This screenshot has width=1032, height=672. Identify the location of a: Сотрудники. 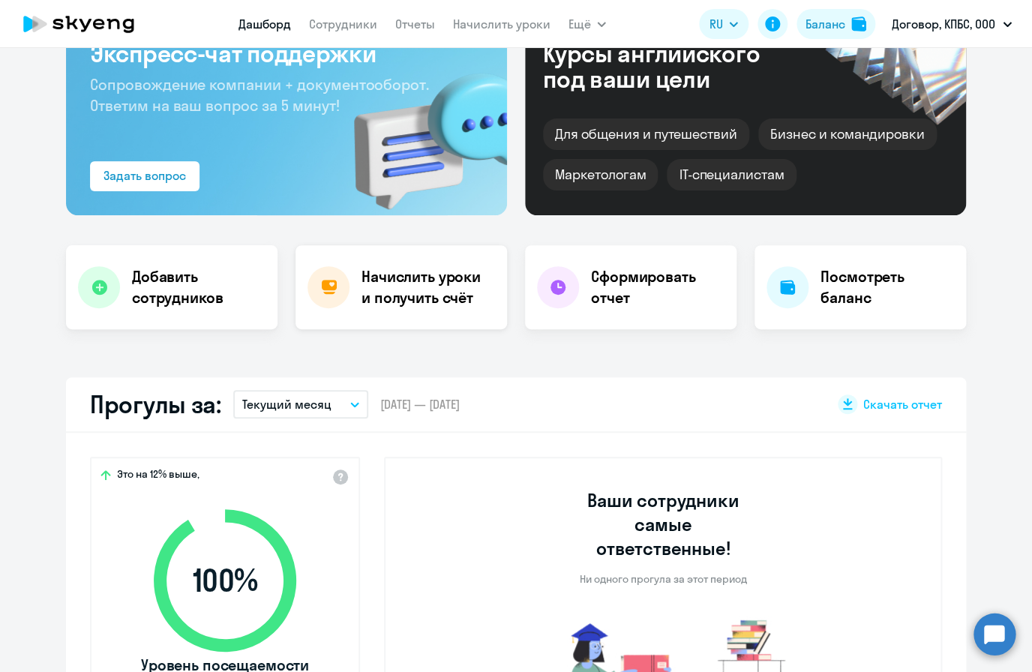
(343, 24).